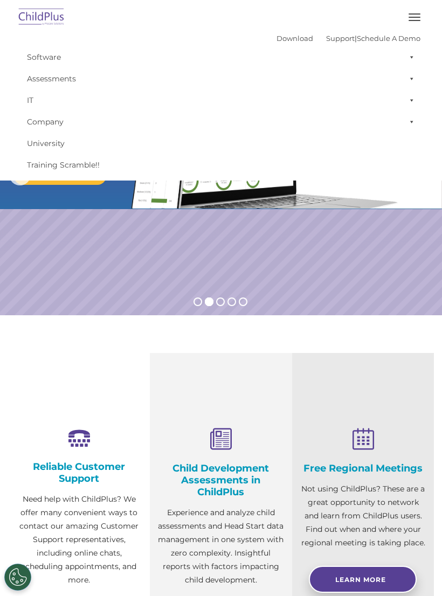 The width and height of the screenshot is (442, 596). Describe the element at coordinates (41, 17) in the screenshot. I see `img: ChildPlus by Procare Solutions` at that location.